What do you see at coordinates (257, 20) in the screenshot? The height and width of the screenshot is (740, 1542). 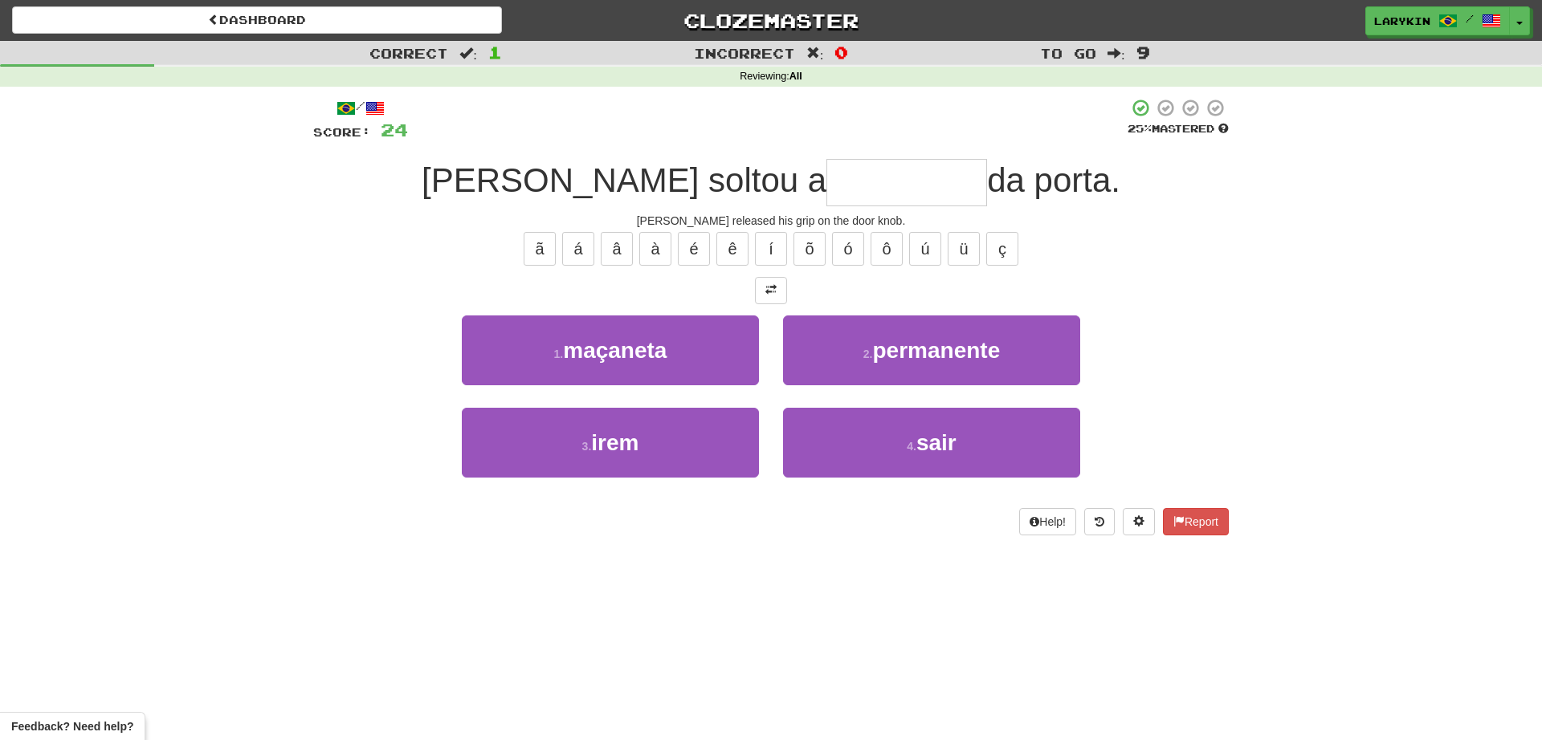 I see `a: Dashboard` at bounding box center [257, 20].